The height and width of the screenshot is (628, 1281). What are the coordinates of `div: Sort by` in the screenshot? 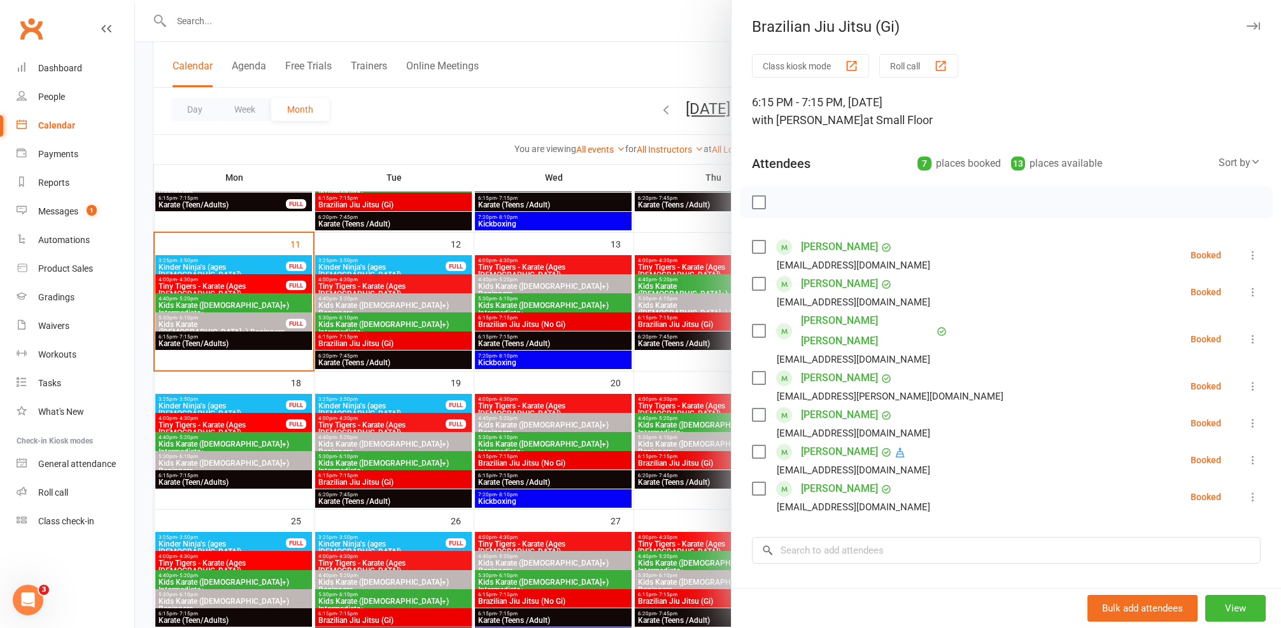 It's located at (1240, 163).